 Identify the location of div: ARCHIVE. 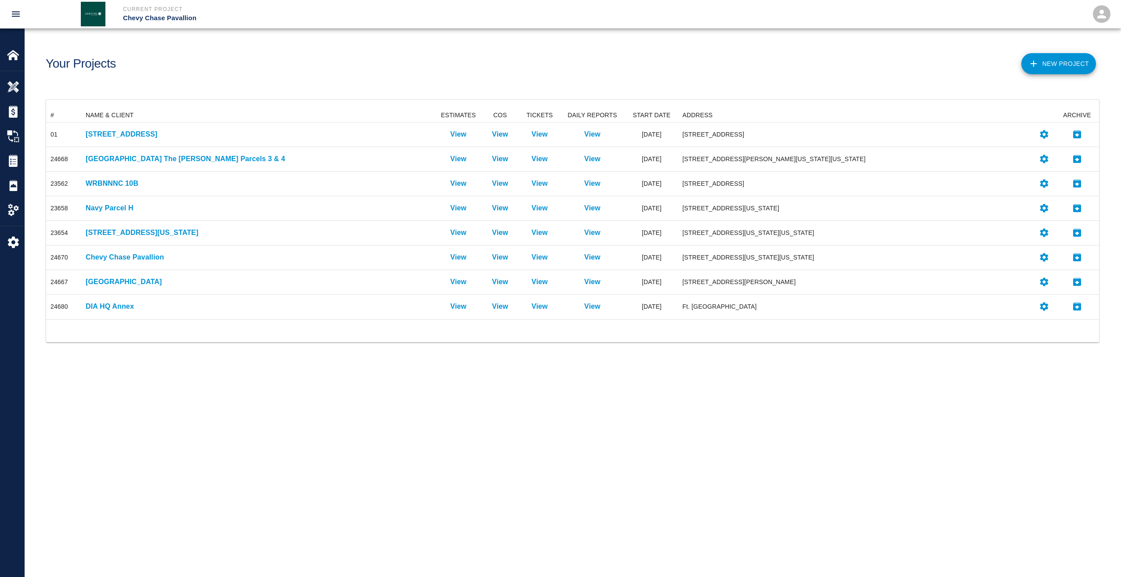
(1077, 115).